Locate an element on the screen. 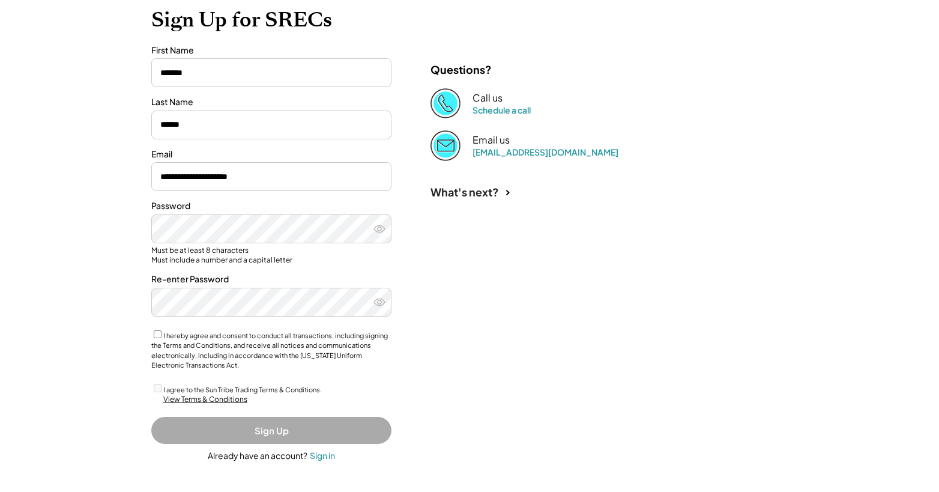 This screenshot has height=492, width=939. a: Schedule a call is located at coordinates (501, 110).